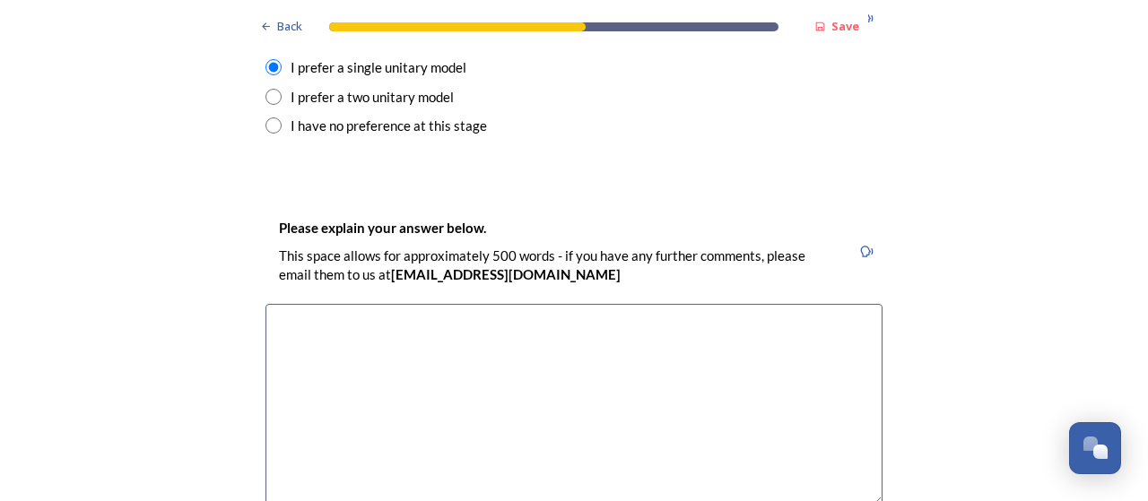 Image resolution: width=1148 pixels, height=501 pixels. What do you see at coordinates (845, 26) in the screenshot?
I see `strong: Save` at bounding box center [845, 26].